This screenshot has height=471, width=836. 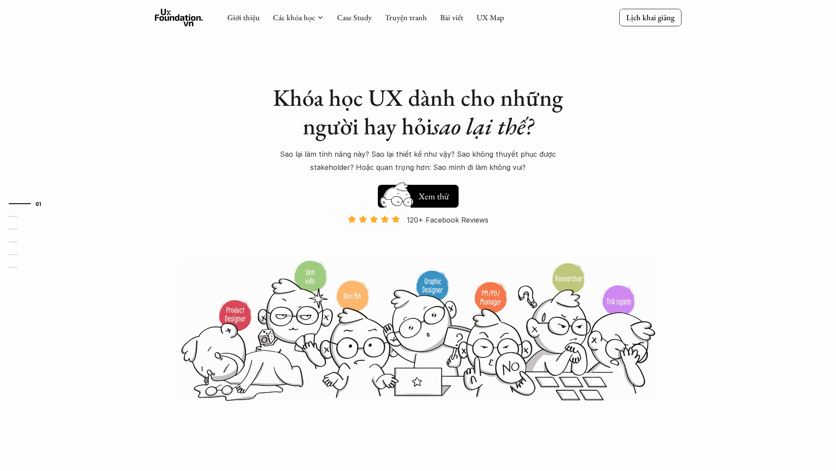 What do you see at coordinates (418, 161) in the screenshot?
I see `p: Sao lại làm tính năng này? Sao lại thiết kế như vậy? Sao không thuyết phục được stakeholder? Hoặc...` at bounding box center [418, 161].